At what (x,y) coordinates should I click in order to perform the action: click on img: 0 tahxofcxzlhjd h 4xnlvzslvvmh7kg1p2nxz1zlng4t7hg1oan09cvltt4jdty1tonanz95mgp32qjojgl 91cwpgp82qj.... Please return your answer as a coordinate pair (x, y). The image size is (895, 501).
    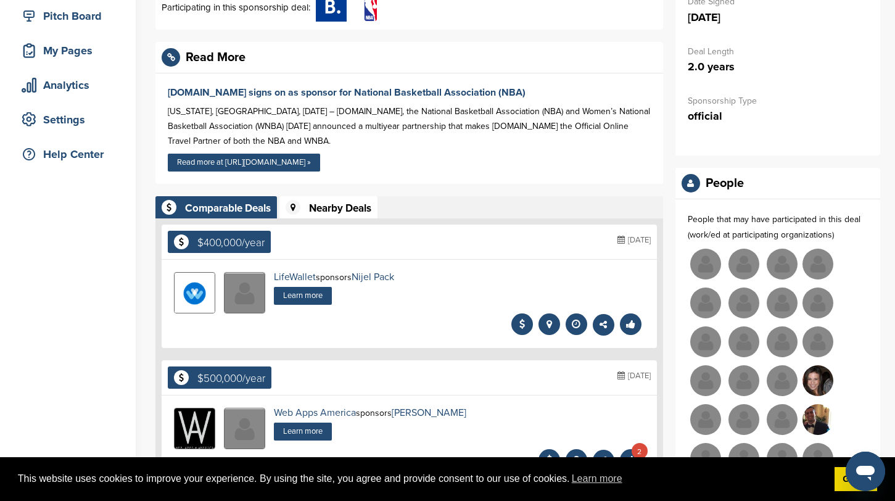
    Looking at the image, I should click on (818, 420).